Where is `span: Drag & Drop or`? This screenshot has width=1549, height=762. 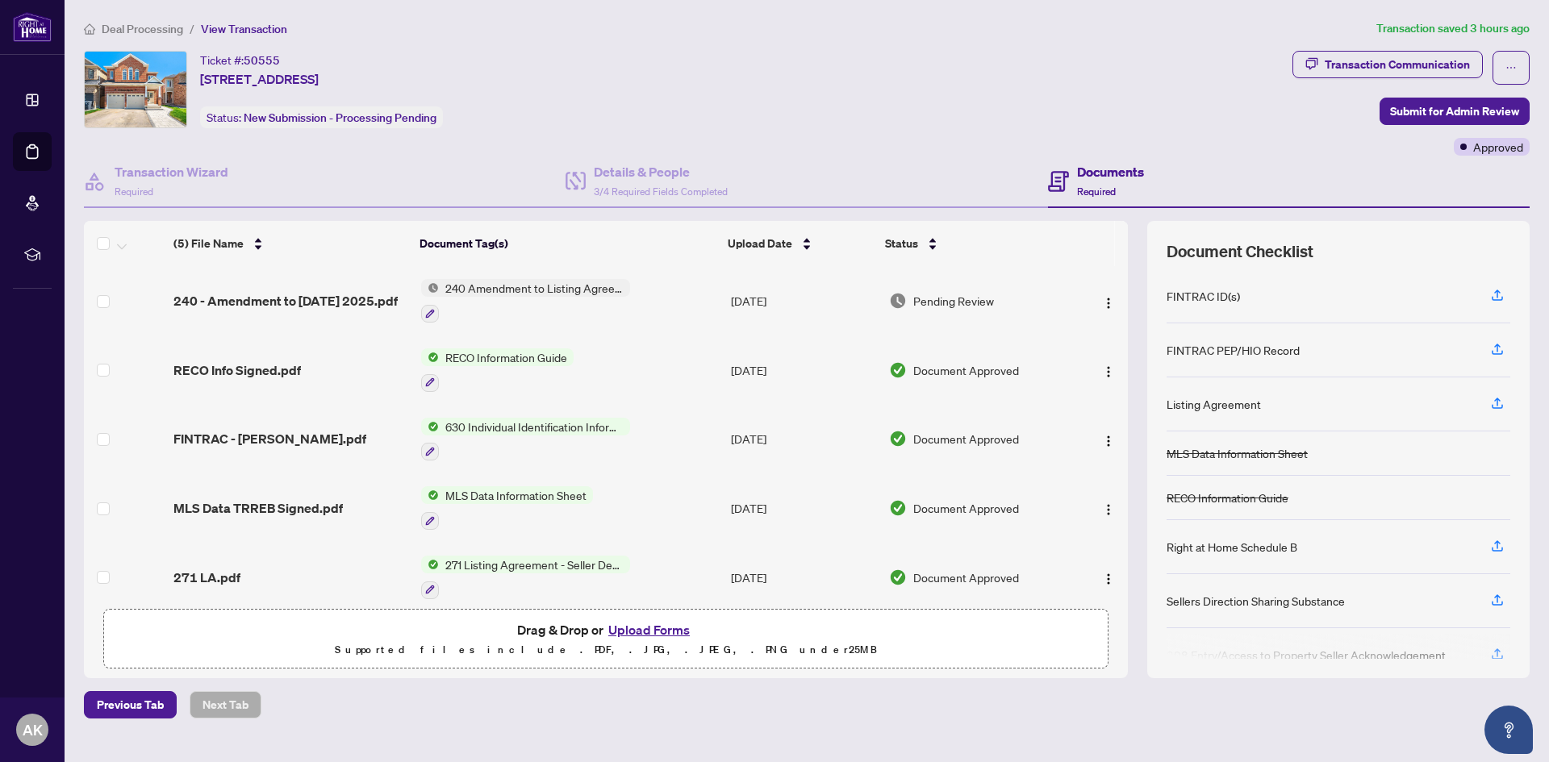
span: Drag & Drop or is located at coordinates (606, 630).